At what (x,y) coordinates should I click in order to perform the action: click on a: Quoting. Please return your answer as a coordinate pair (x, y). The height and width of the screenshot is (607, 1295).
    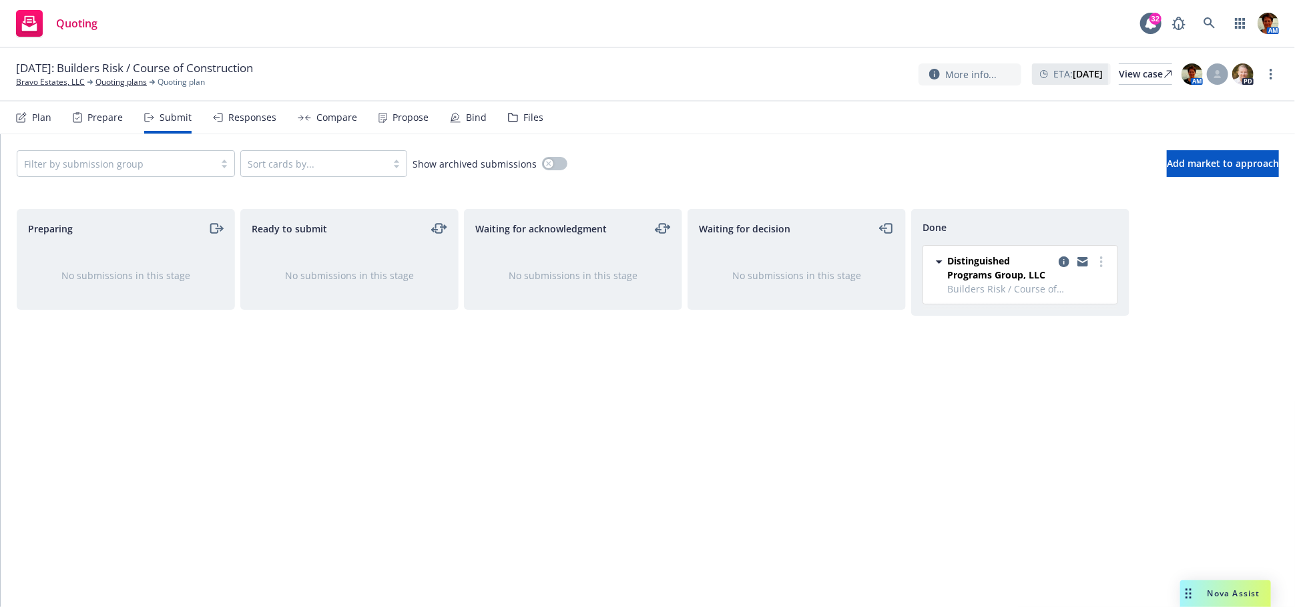
    Looking at the image, I should click on (57, 23).